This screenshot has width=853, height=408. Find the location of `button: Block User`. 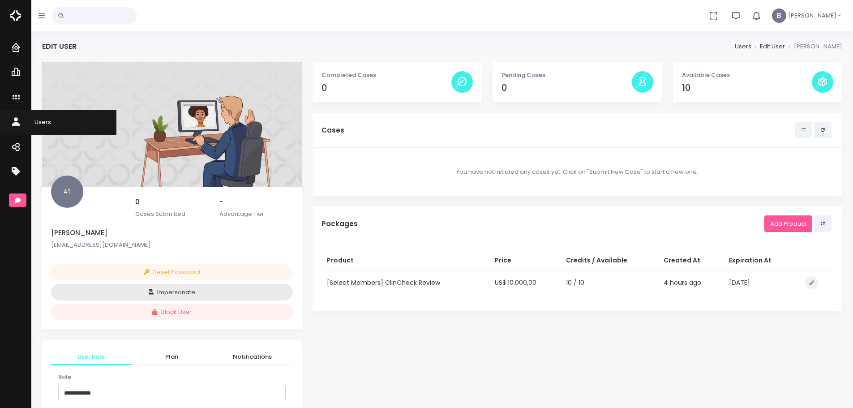

button: Block User is located at coordinates (172, 312).